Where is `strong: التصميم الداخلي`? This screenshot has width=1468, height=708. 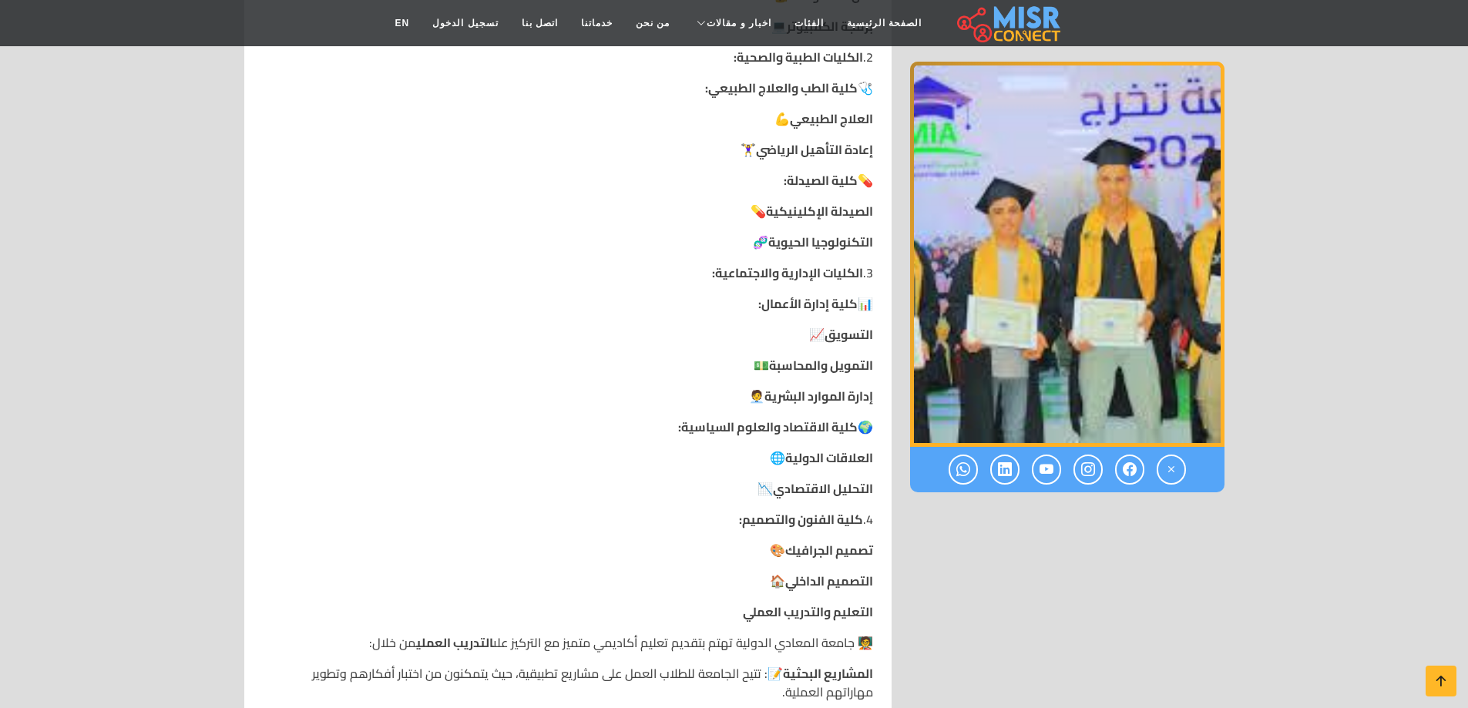
strong: التصميم الداخلي is located at coordinates (829, 581).